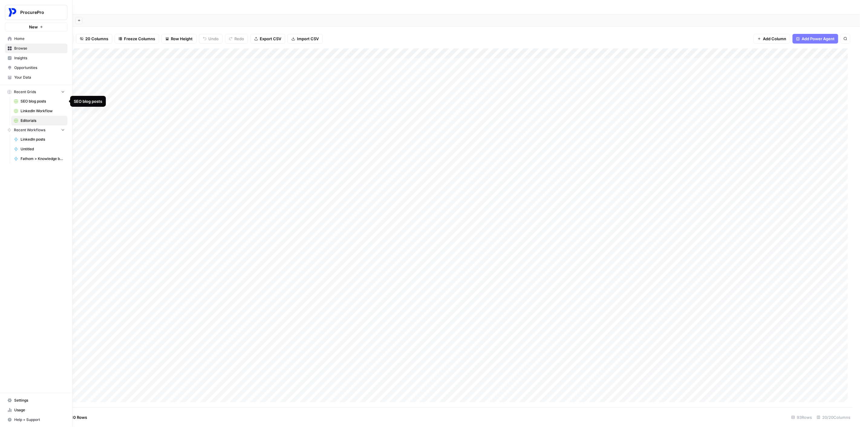 This screenshot has width=860, height=427. What do you see at coordinates (270, 39) in the screenshot?
I see `span: Export CSV` at bounding box center [270, 39].